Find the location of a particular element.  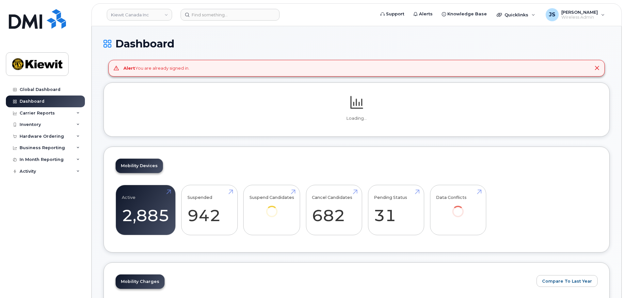

span: Compare To Last Year is located at coordinates (567, 281).